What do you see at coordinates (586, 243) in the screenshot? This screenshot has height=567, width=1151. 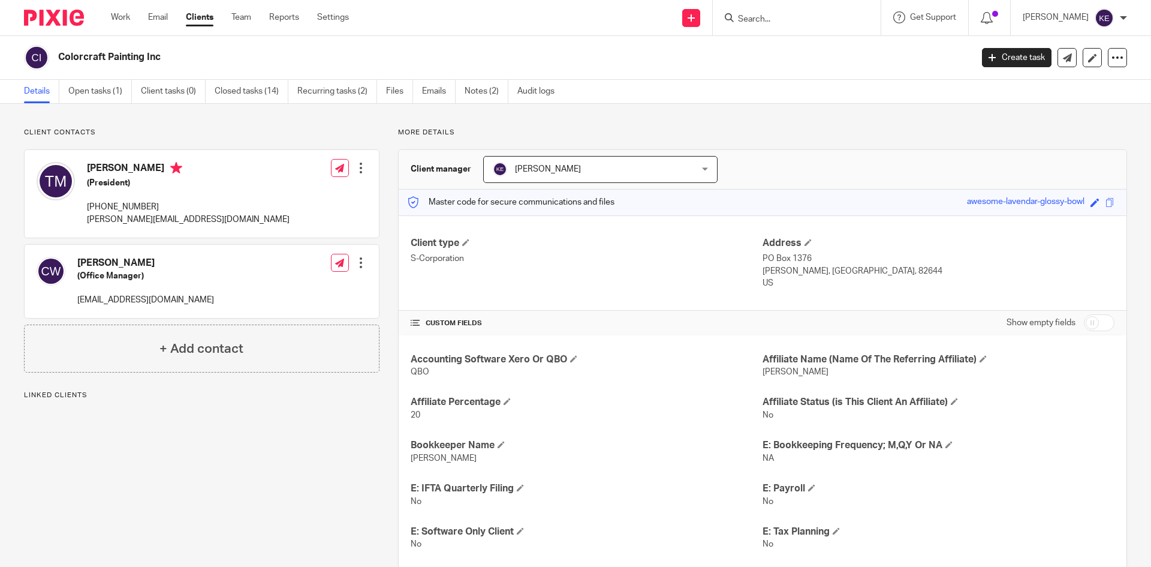 I see `h4: Client type` at bounding box center [586, 243].